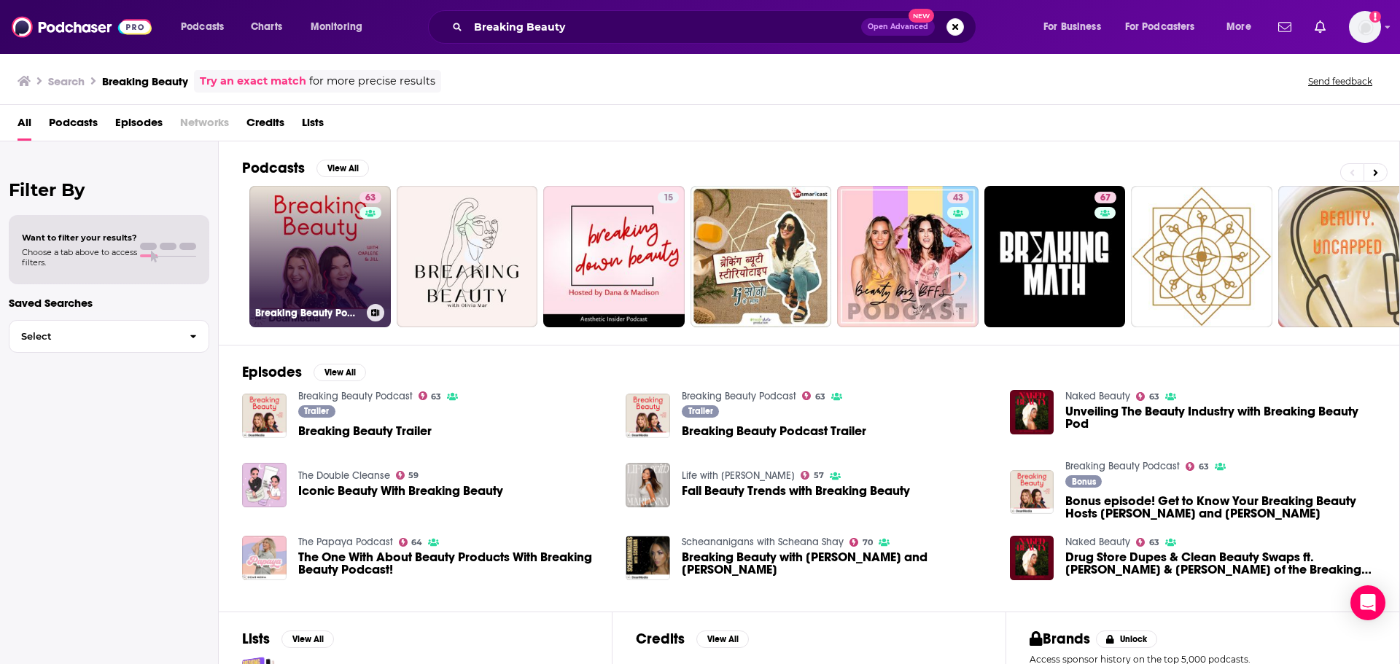 This screenshot has width=1400, height=664. I want to click on span: Want to filter your results?, so click(79, 238).